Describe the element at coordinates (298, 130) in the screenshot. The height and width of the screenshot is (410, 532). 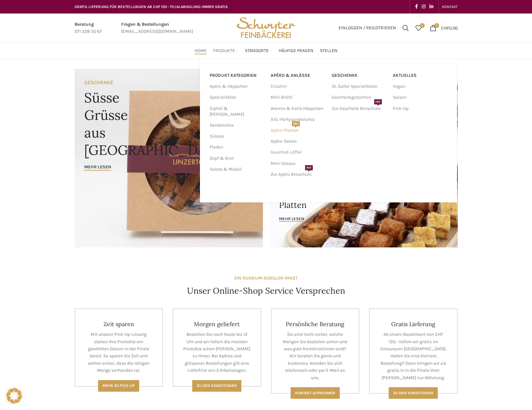
I see `a: Apéro-PlattenNEU` at that location.